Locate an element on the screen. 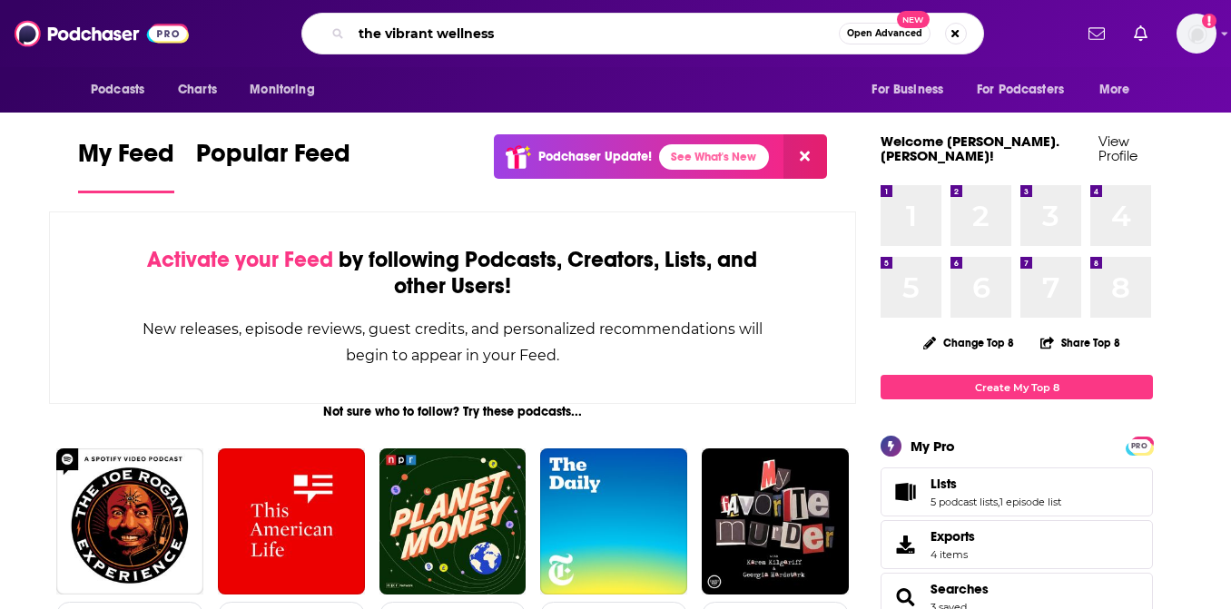 The height and width of the screenshot is (609, 1231). img: The Daily is located at coordinates (614, 522).